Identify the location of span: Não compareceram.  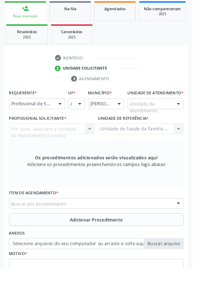
(179, 9).